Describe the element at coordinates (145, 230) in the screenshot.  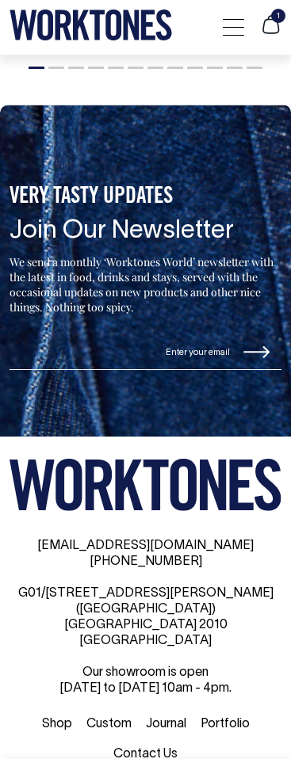
I see `h4: Join Our Newsletter` at that location.